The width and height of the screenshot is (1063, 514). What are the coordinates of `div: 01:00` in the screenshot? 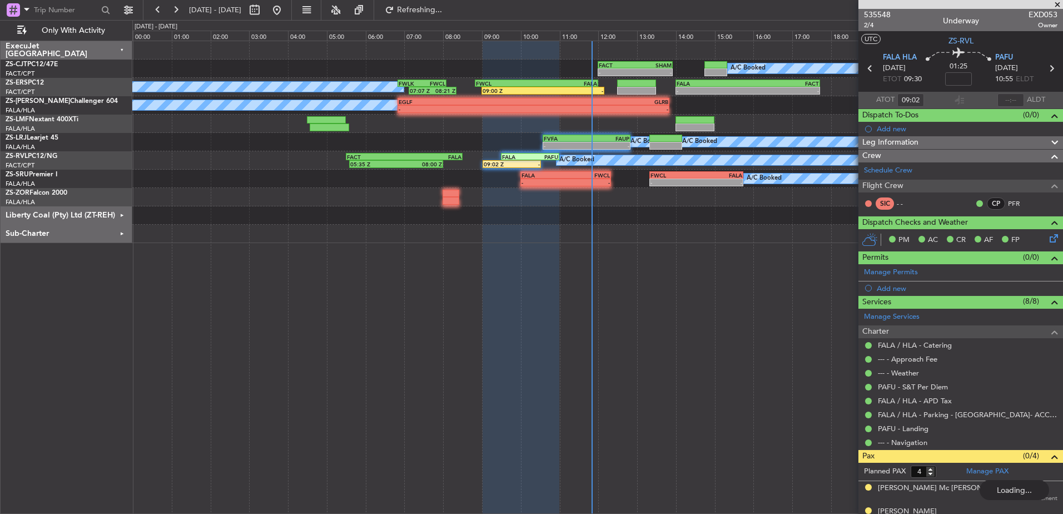 It's located at (191, 36).